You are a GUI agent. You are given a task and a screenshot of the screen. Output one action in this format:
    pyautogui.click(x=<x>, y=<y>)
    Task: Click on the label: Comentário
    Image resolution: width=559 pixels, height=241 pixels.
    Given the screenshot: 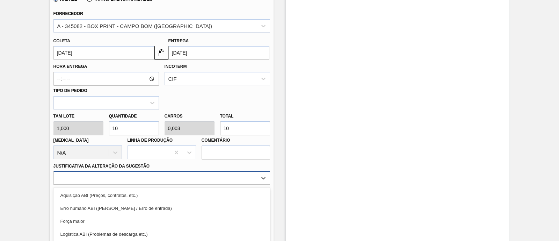 What is the action you would take?
    pyautogui.click(x=236, y=140)
    